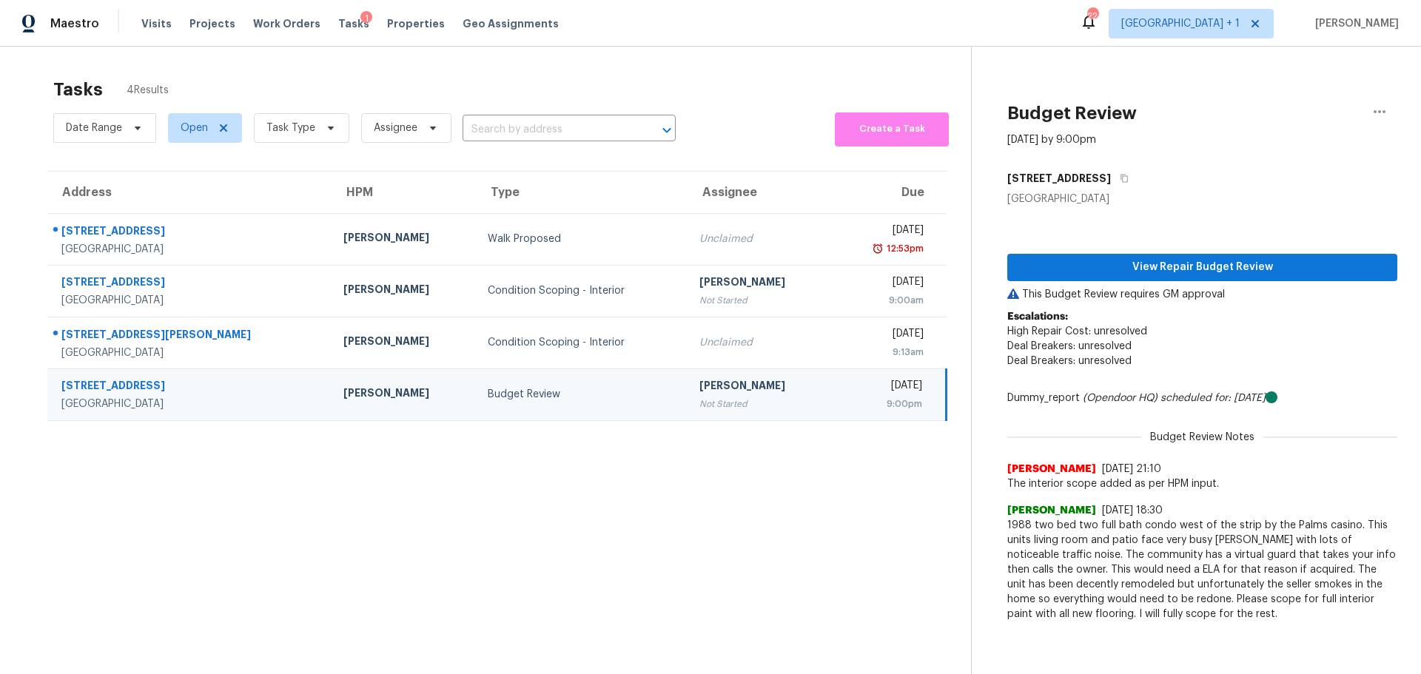  I want to click on th: Address, so click(189, 192).